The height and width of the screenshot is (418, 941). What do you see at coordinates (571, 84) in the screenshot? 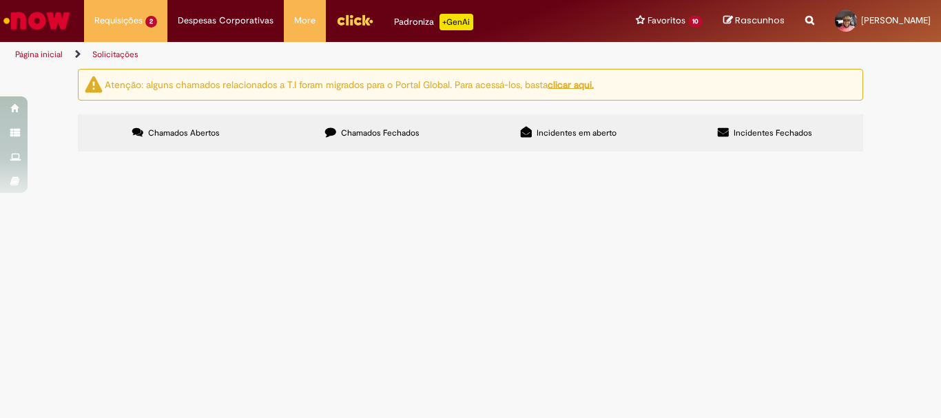
I see `a: clicar aqui.` at bounding box center [571, 84].